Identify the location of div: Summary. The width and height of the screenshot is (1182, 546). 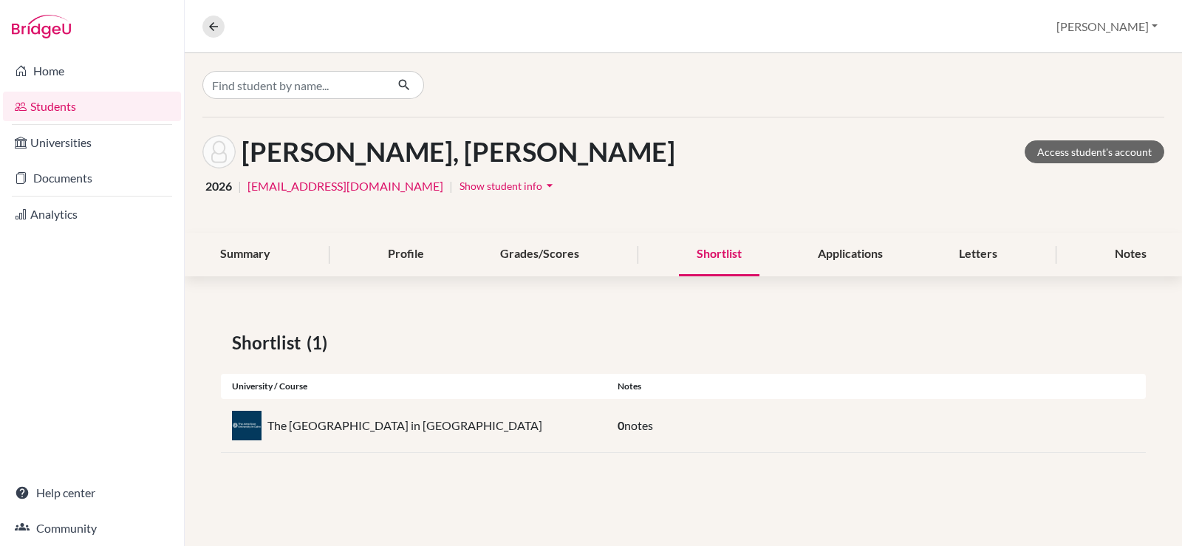
(245, 254).